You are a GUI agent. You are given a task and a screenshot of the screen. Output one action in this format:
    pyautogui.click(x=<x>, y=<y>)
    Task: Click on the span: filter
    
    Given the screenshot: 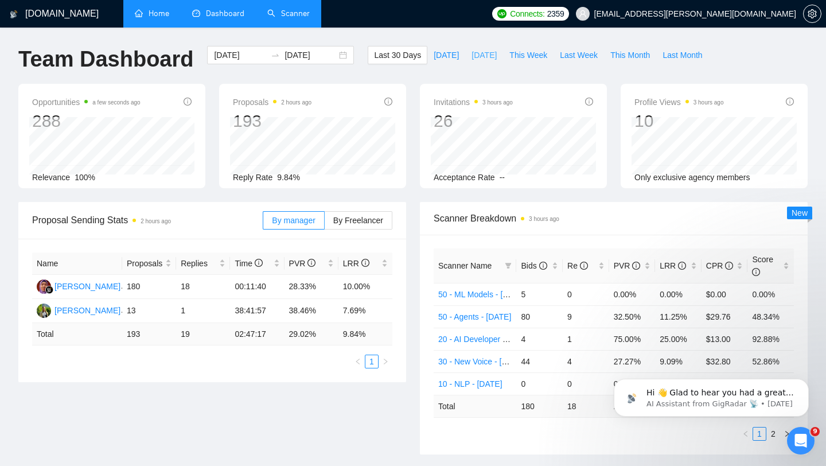 What is the action you would take?
    pyautogui.click(x=508, y=266)
    